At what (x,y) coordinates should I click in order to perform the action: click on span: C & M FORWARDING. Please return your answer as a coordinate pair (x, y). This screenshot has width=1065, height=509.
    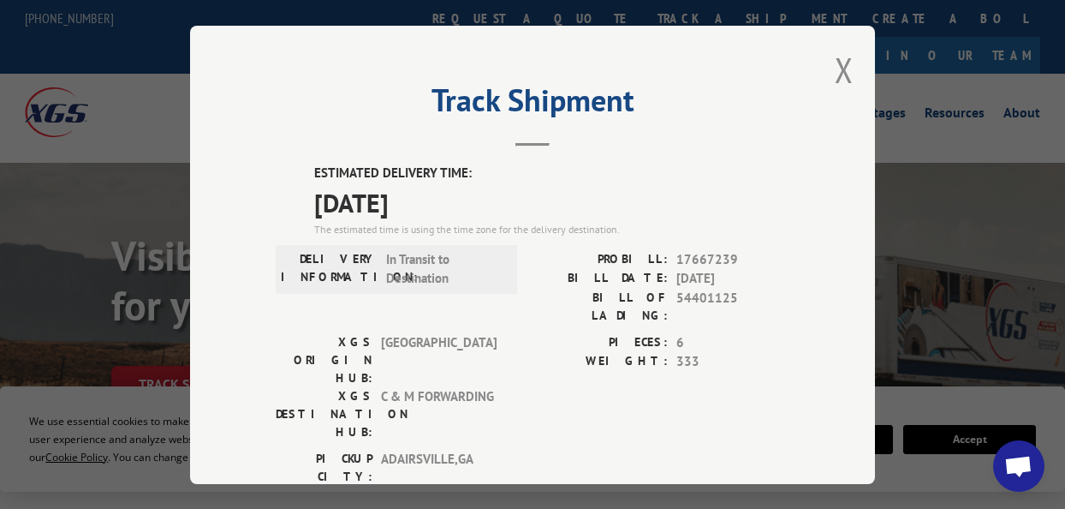
    Looking at the image, I should click on (438, 413).